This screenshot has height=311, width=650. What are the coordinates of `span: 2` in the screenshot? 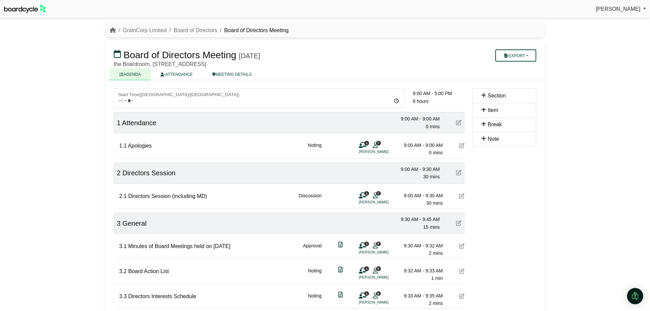 It's located at (118, 173).